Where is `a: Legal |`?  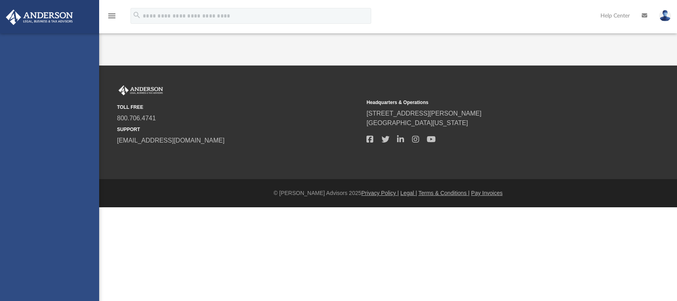
a: Legal | is located at coordinates (409, 193).